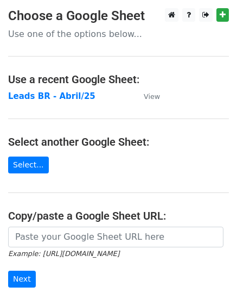 Image resolution: width=237 pixels, height=299 pixels. Describe the element at coordinates (210, 273) in the screenshot. I see `div: Chat Widget` at that location.